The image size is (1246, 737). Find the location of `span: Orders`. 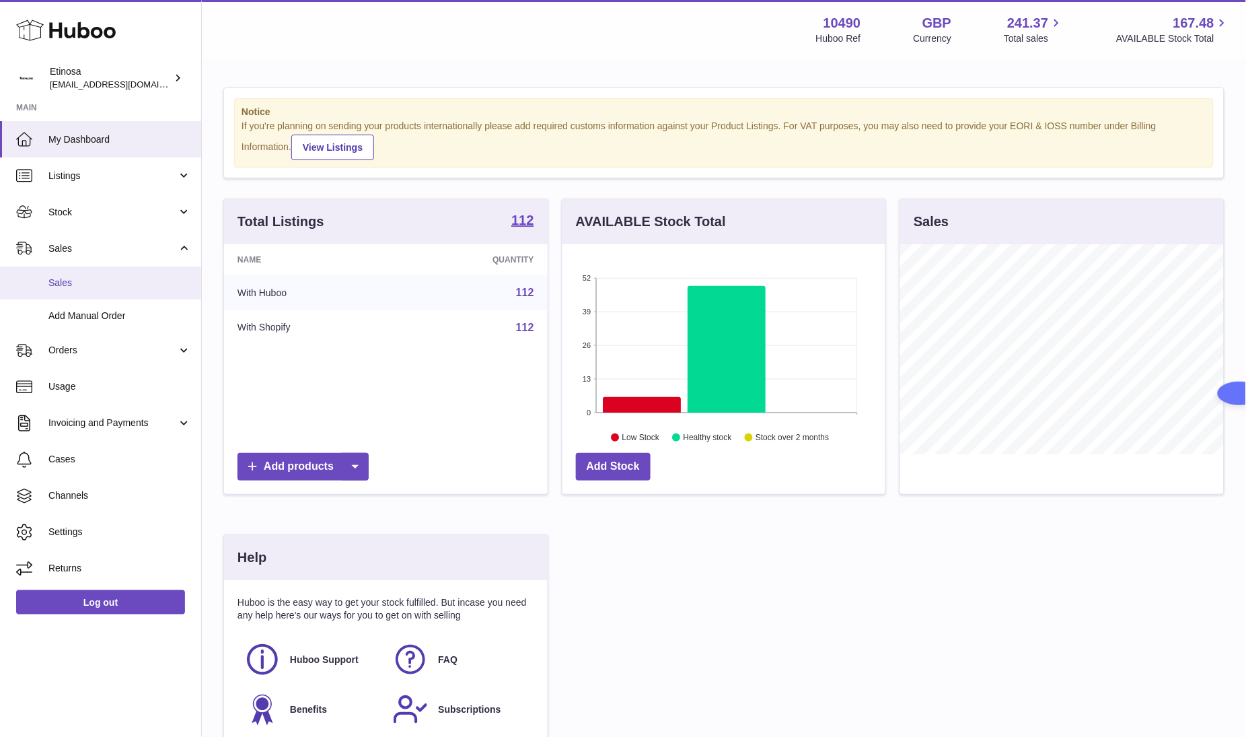

span: Orders is located at coordinates (112, 350).